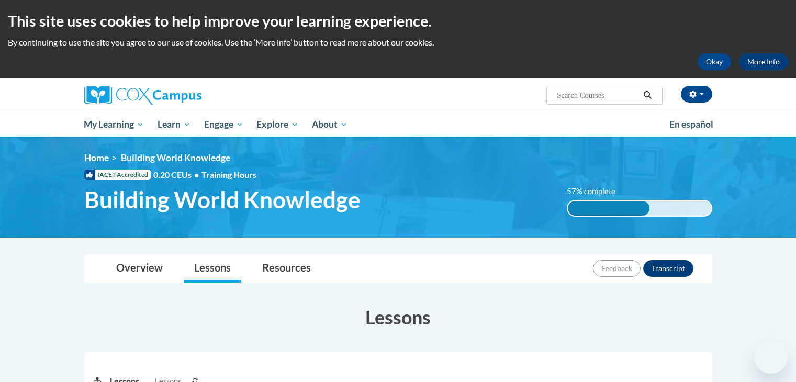 The image size is (796, 382). I want to click on span: Learn, so click(174, 125).